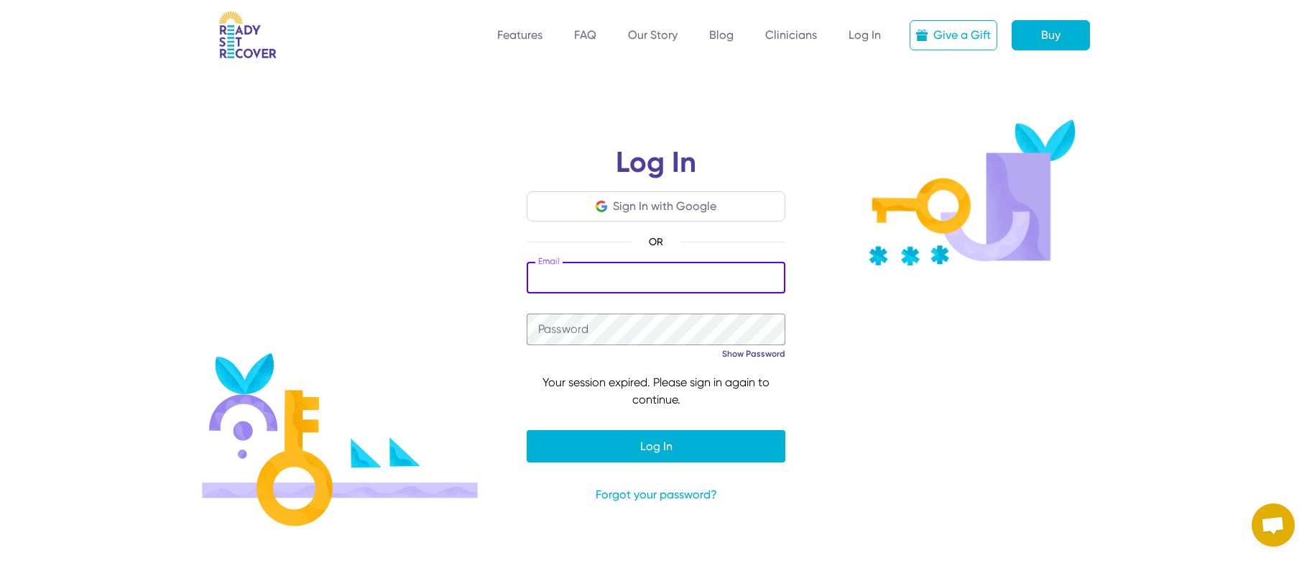  Describe the element at coordinates (972, 192) in the screenshot. I see `img: Key` at that location.